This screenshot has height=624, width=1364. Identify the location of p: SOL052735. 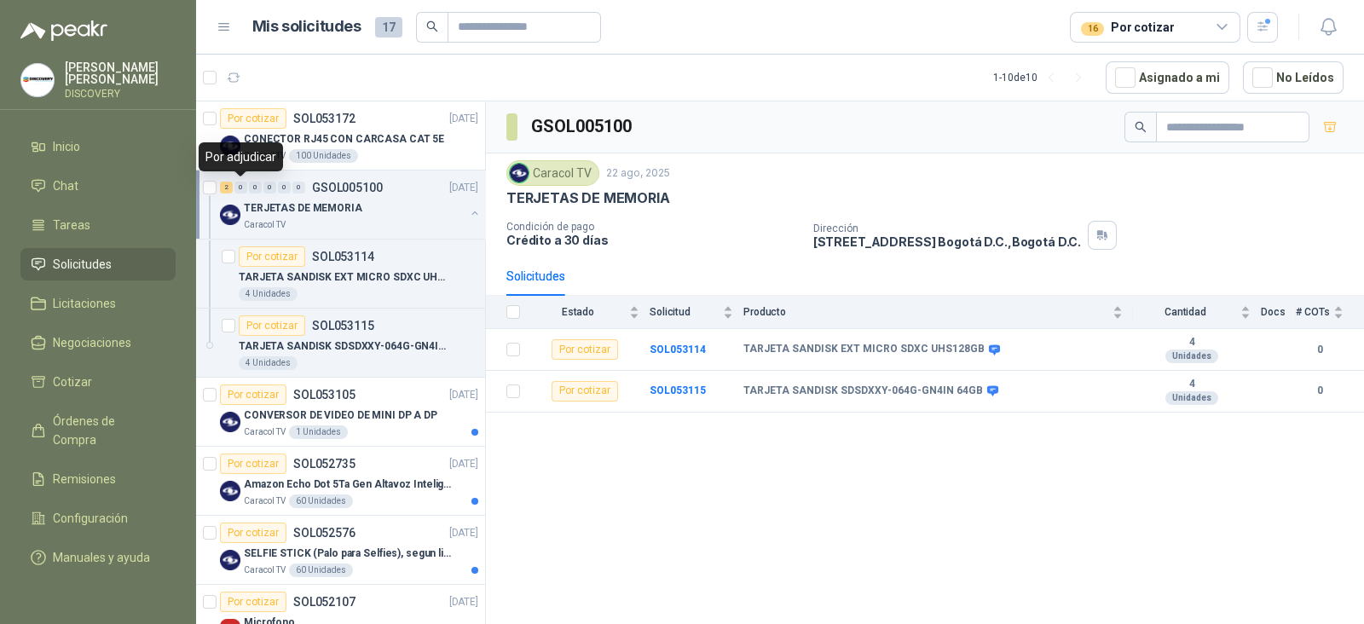
(324, 464).